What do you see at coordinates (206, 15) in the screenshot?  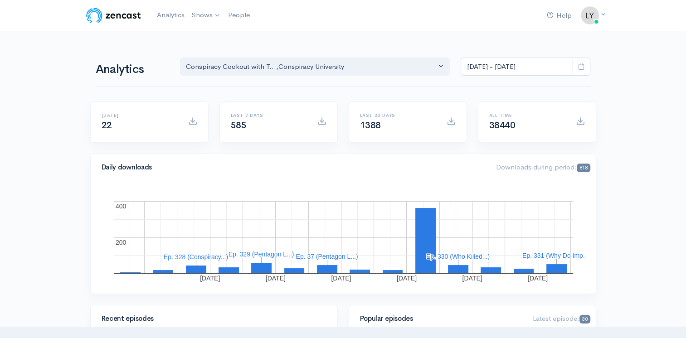 I see `a: Shows` at bounding box center [206, 15].